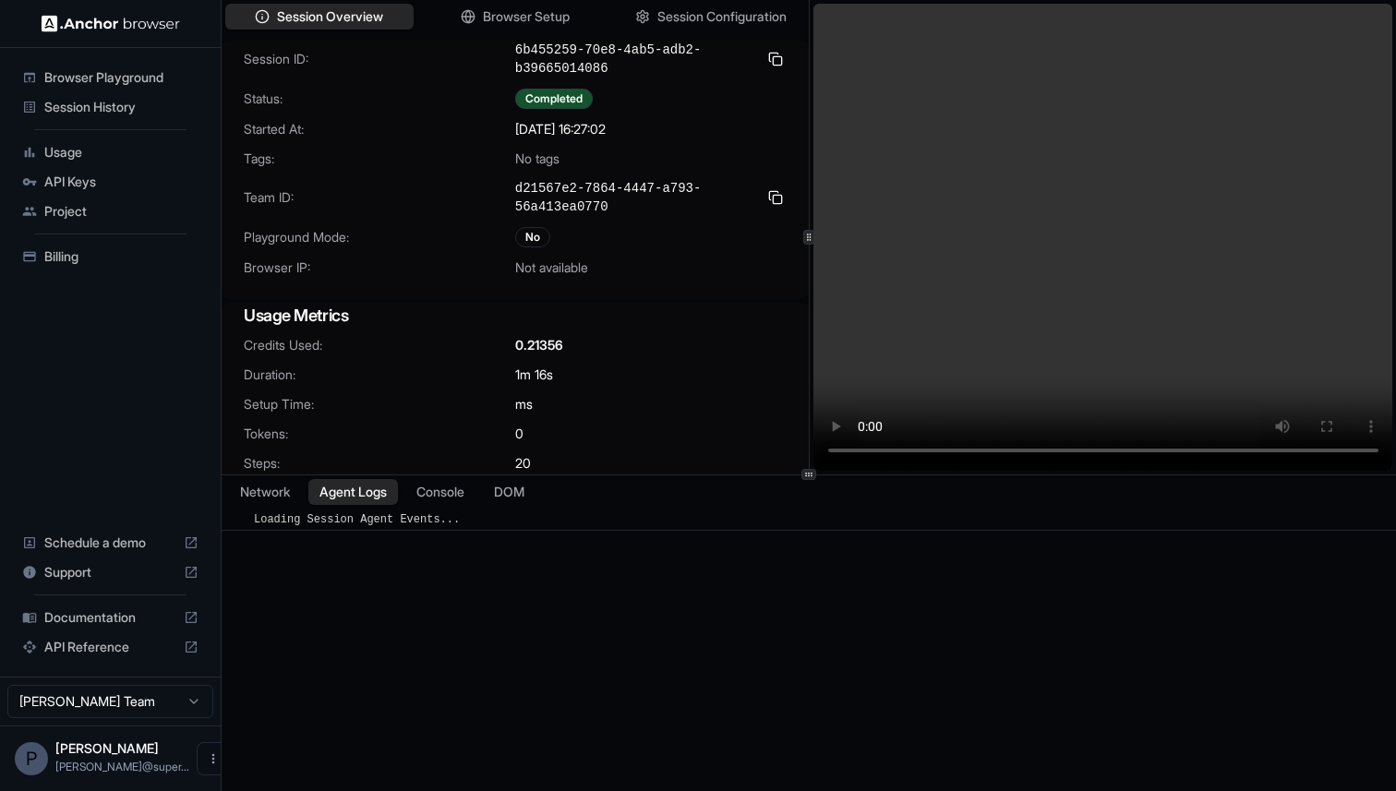  I want to click on span: Session History, so click(121, 107).